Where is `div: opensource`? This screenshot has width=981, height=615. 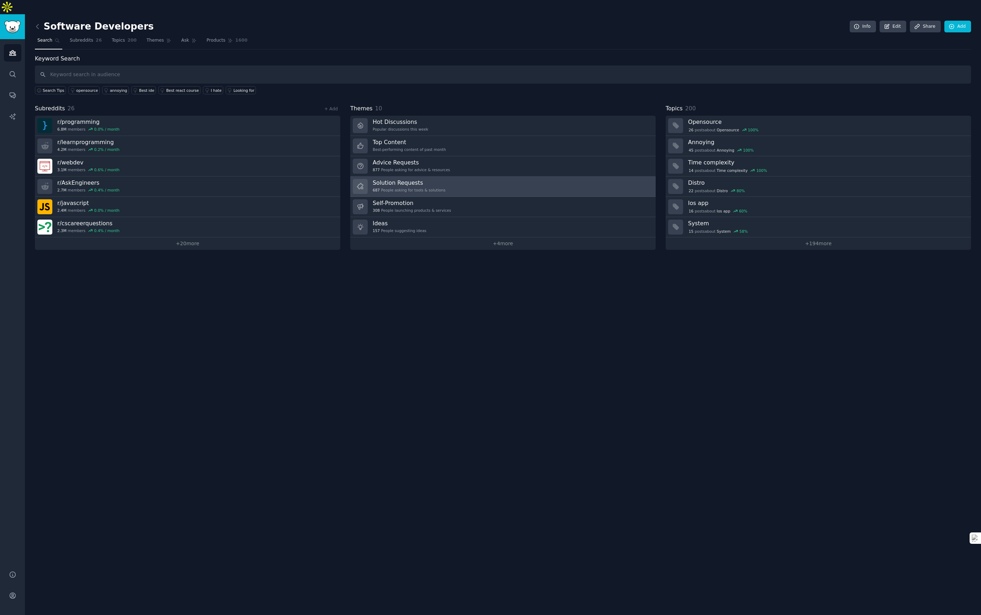 div: opensource is located at coordinates (87, 90).